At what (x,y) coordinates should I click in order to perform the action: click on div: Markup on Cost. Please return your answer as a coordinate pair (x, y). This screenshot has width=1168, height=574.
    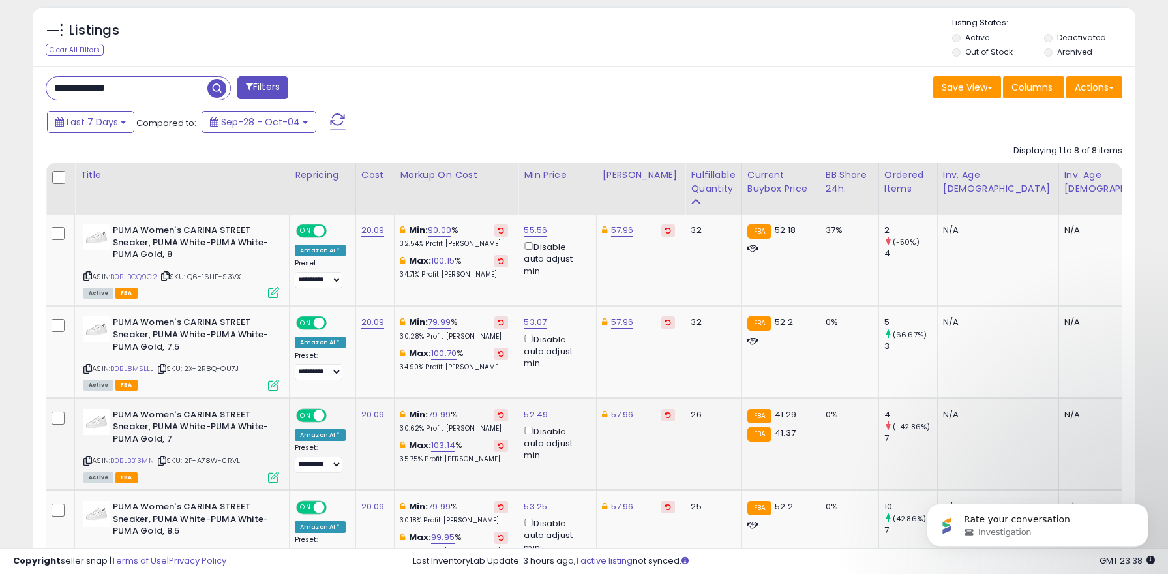
    Looking at the image, I should click on (456, 175).